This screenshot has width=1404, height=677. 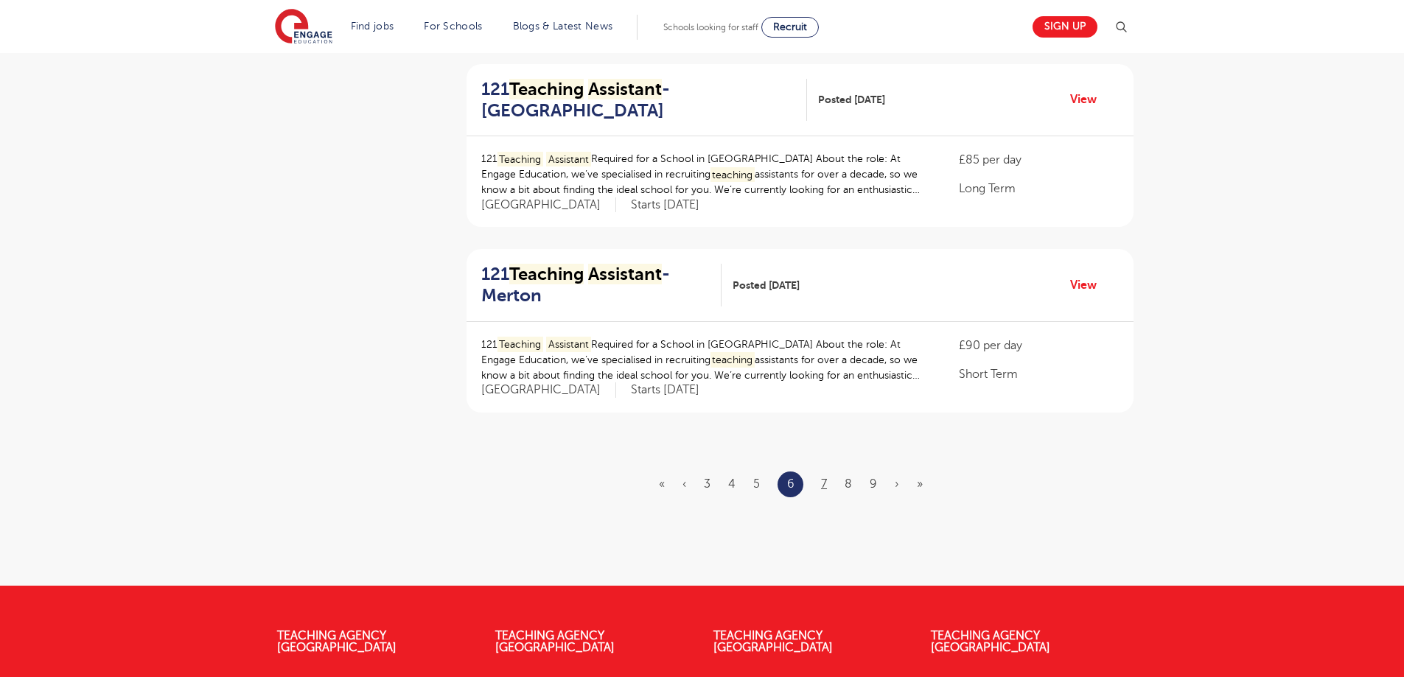 What do you see at coordinates (756, 484) in the screenshot?
I see `a: 5` at bounding box center [756, 484].